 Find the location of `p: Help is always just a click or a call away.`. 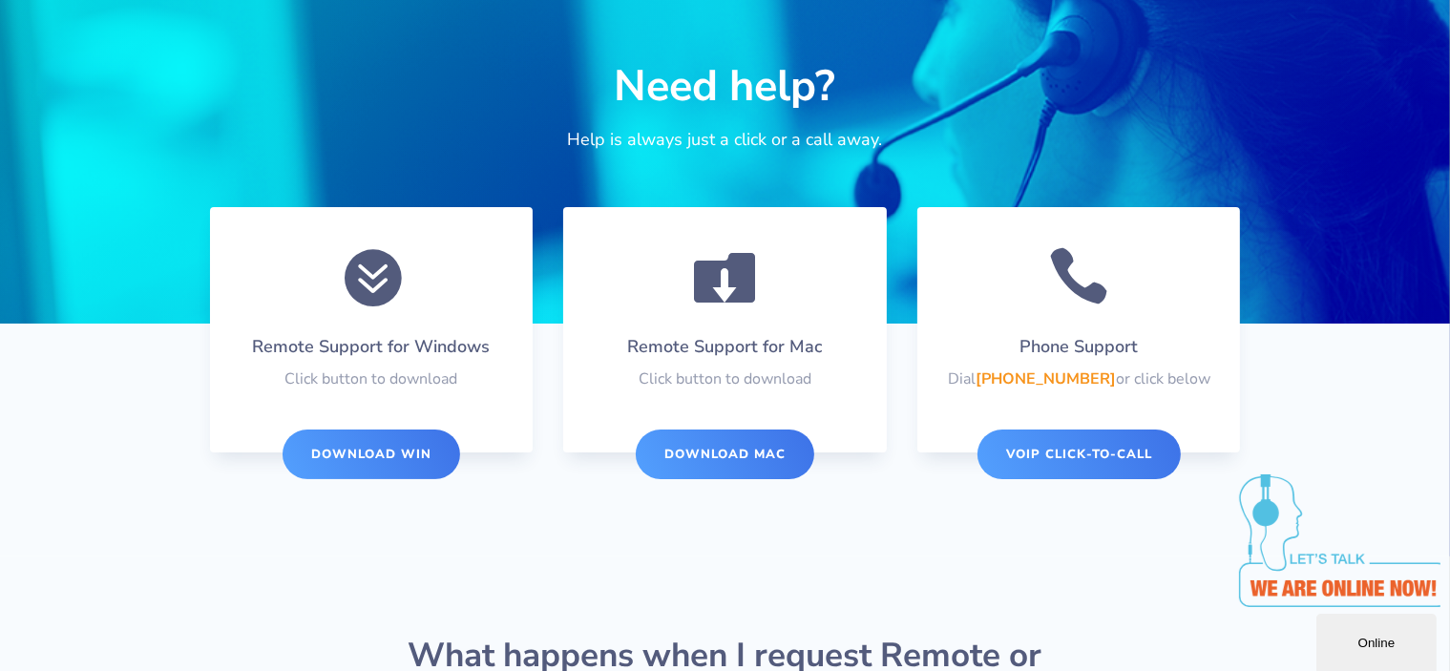

p: Help is always just a click or a call away. is located at coordinates (725, 139).